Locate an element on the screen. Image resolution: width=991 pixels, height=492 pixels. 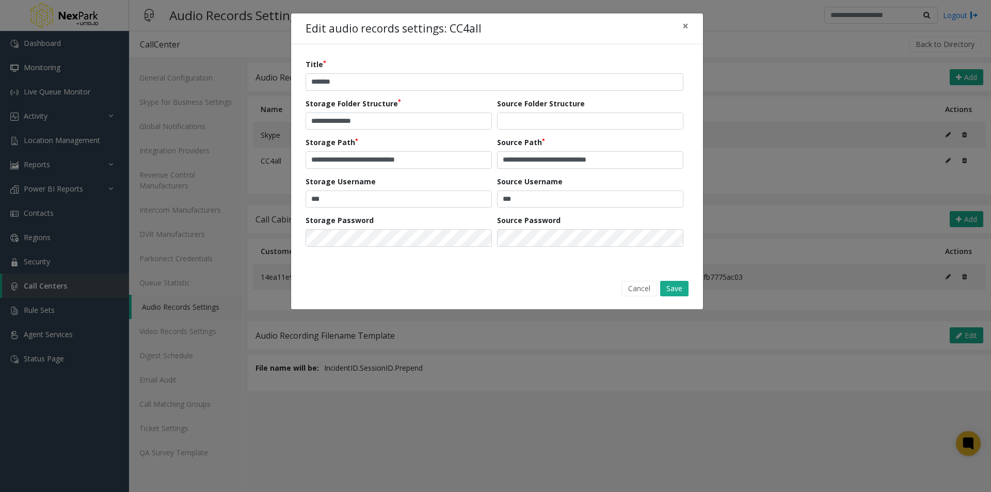
h4: Edit audio records settings: CC4all is located at coordinates (393, 29).